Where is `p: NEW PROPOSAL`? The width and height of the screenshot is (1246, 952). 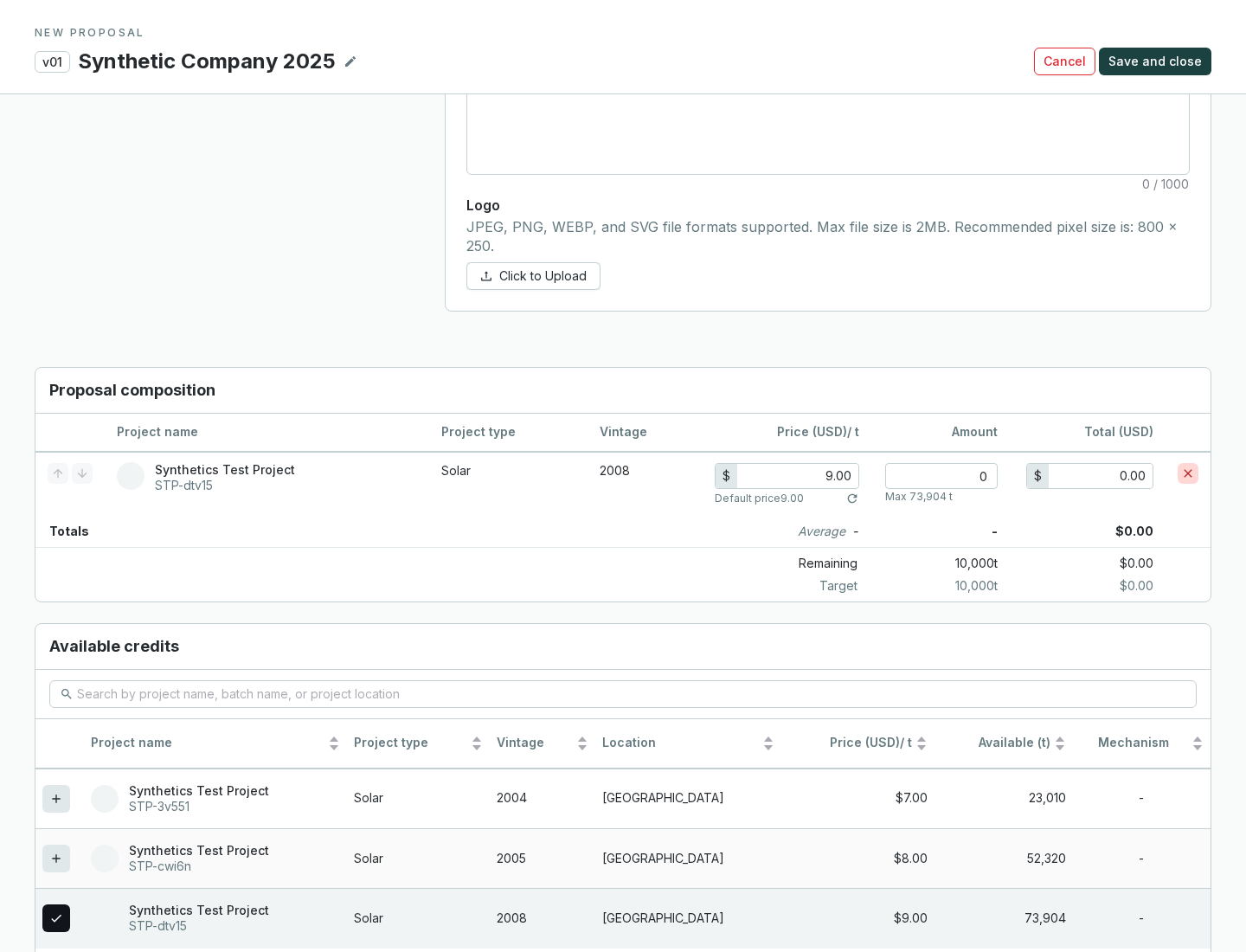 p: NEW PROPOSAL is located at coordinates (623, 33).